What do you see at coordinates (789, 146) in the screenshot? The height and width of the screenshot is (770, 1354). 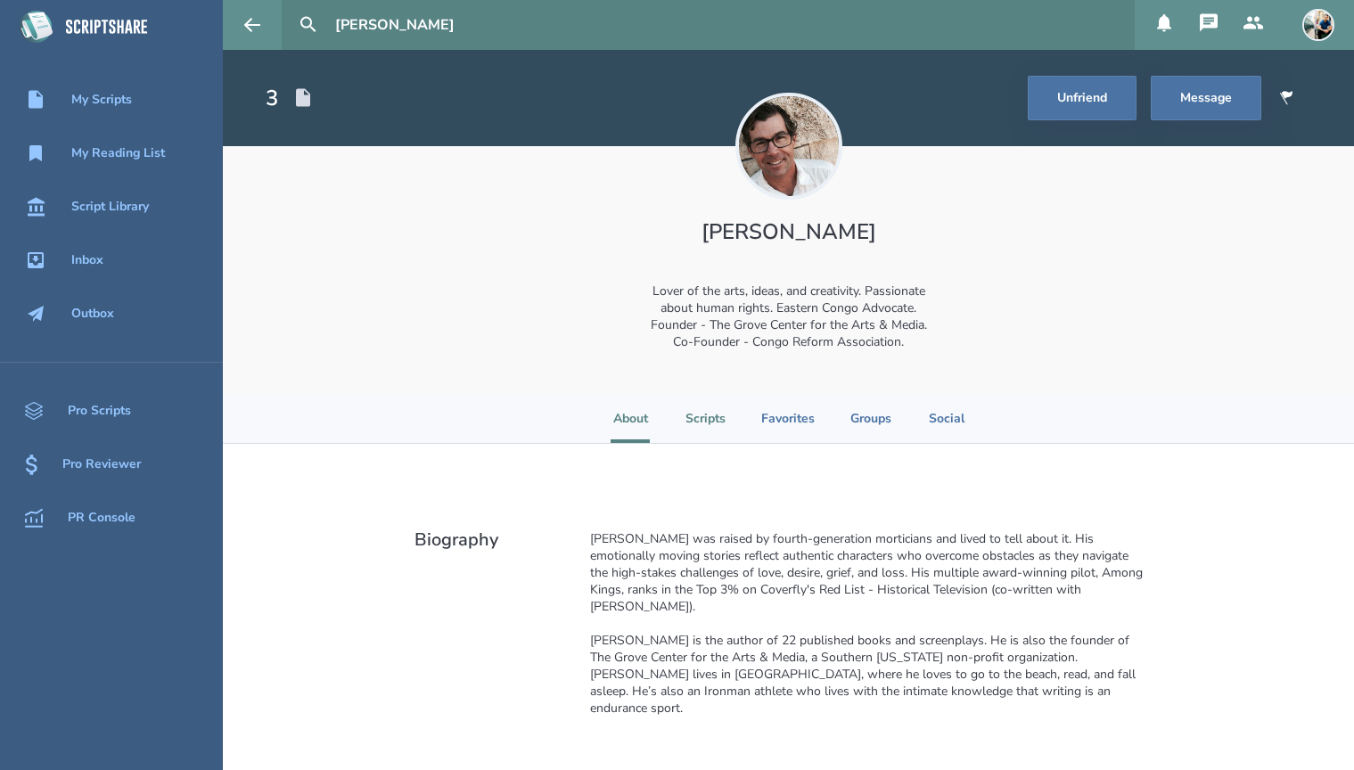 I see `img: user_1714333753-crop.jpg` at bounding box center [789, 146].